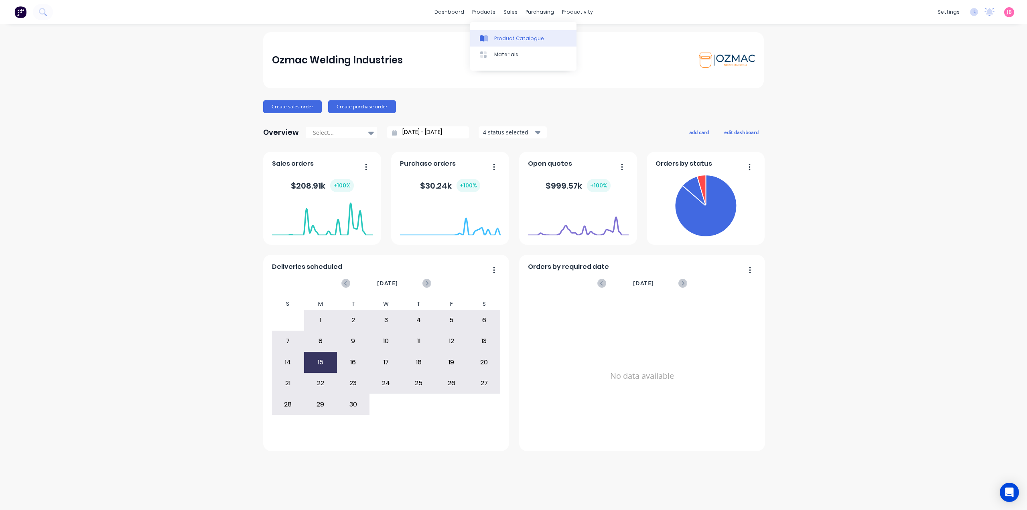 The image size is (1027, 510). Describe the element at coordinates (484, 362) in the screenshot. I see `div: 20` at that location.